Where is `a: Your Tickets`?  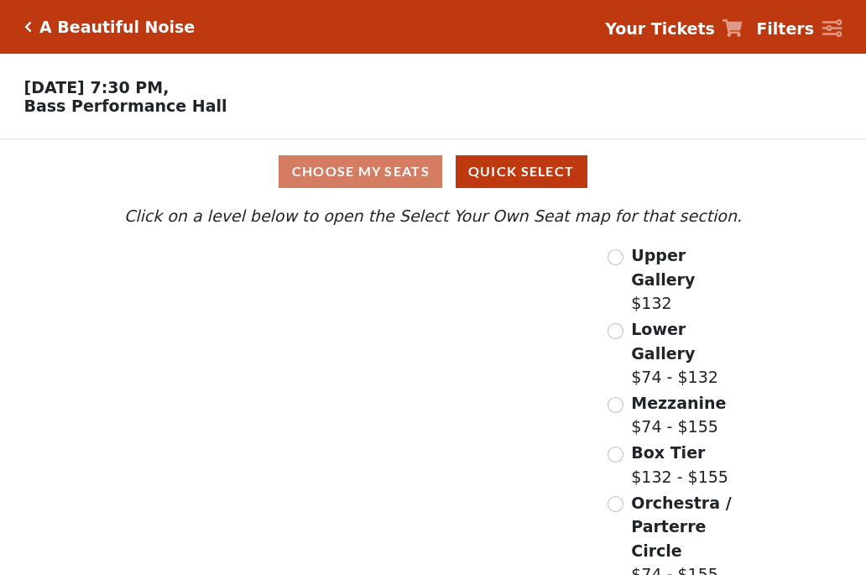
a: Your Tickets is located at coordinates (674, 29).